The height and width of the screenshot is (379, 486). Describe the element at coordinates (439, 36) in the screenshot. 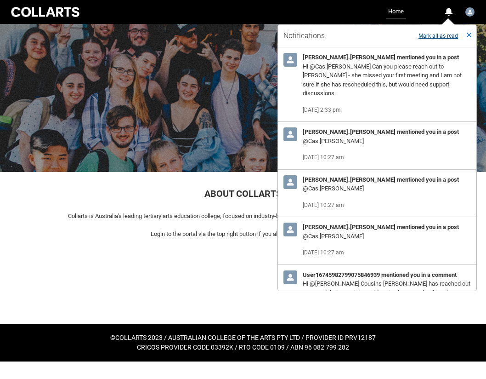

I see `a: Mark all as read` at that location.